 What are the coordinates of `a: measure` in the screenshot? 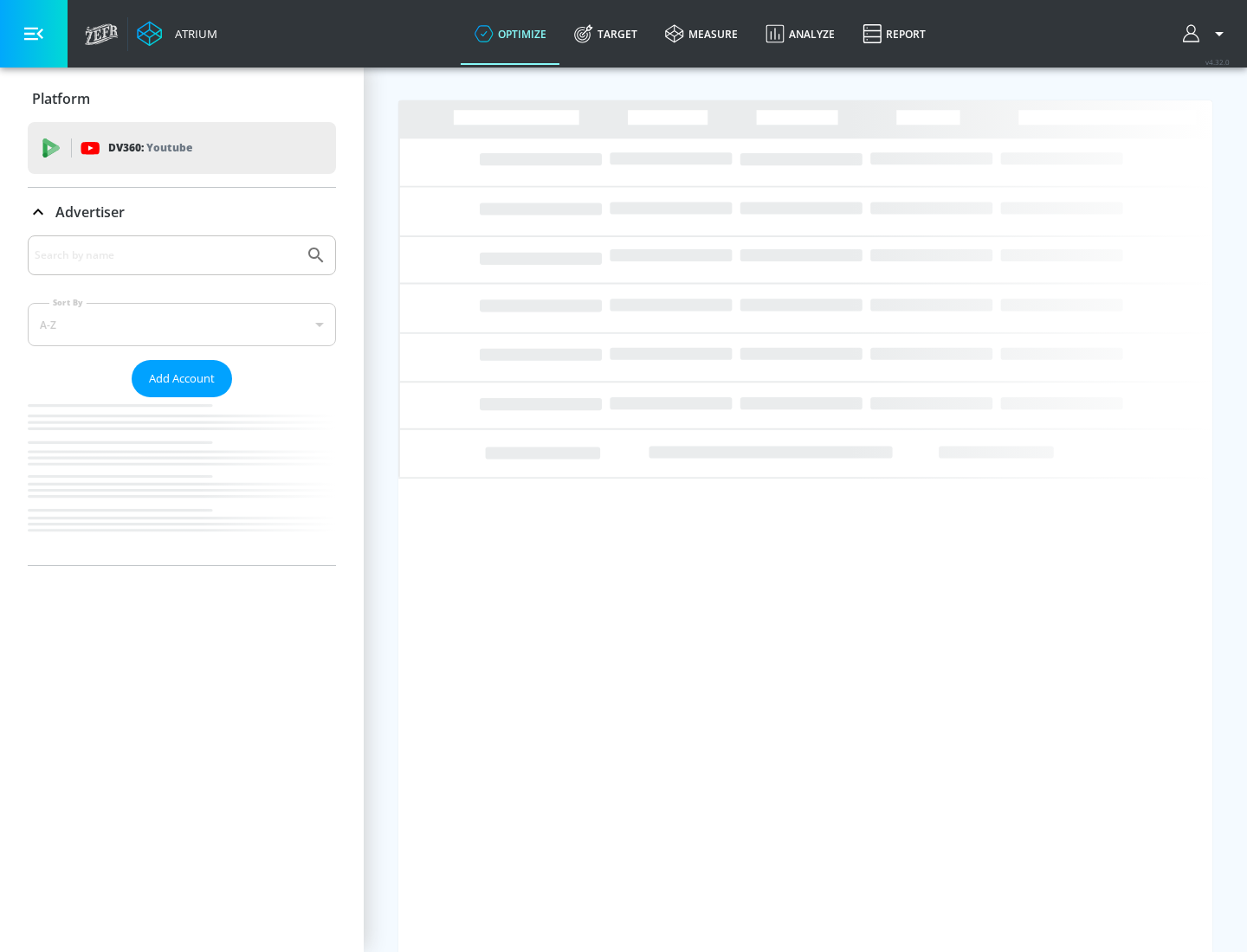 It's located at (701, 34).